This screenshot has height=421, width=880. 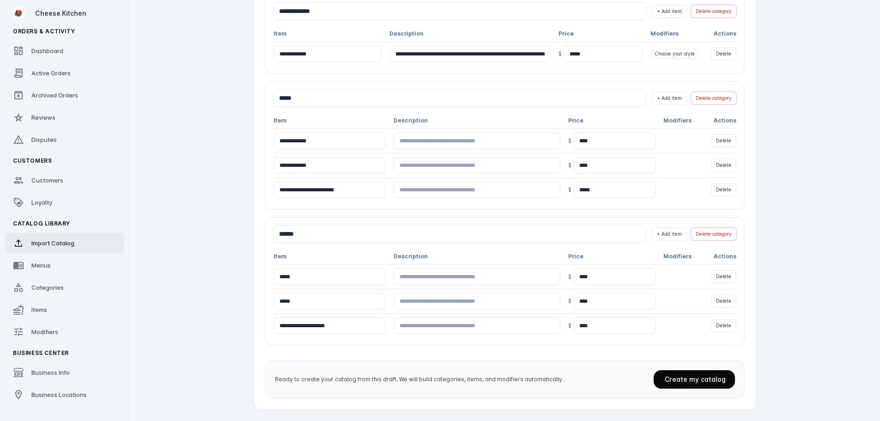 I want to click on span: Orders & Activity, so click(x=44, y=31).